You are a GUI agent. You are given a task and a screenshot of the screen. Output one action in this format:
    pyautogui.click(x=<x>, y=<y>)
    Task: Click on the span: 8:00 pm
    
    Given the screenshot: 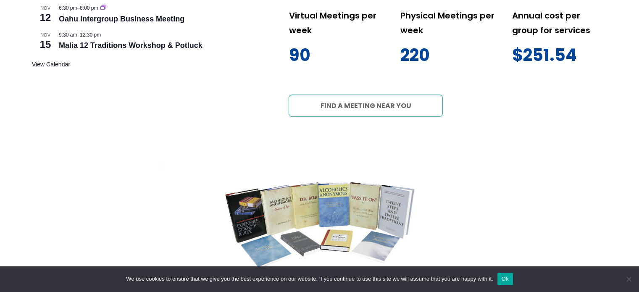 What is the action you would take?
    pyautogui.click(x=89, y=8)
    